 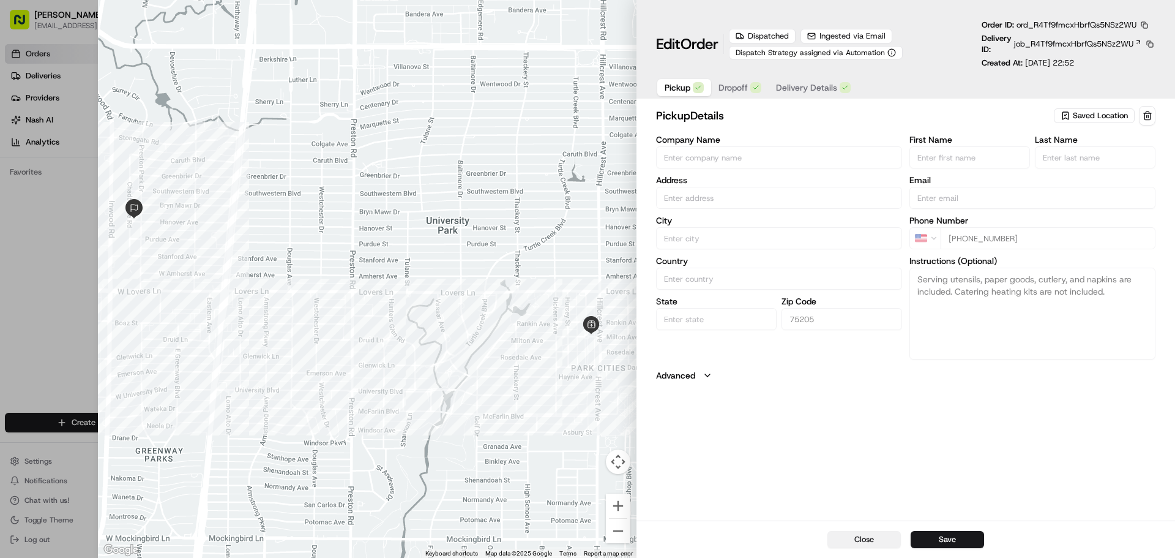 What do you see at coordinates (779, 278) in the screenshot?
I see `input: Enter country` at bounding box center [779, 278].